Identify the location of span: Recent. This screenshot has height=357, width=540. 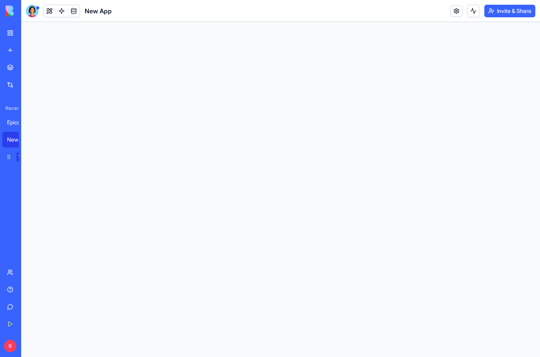
(11, 108).